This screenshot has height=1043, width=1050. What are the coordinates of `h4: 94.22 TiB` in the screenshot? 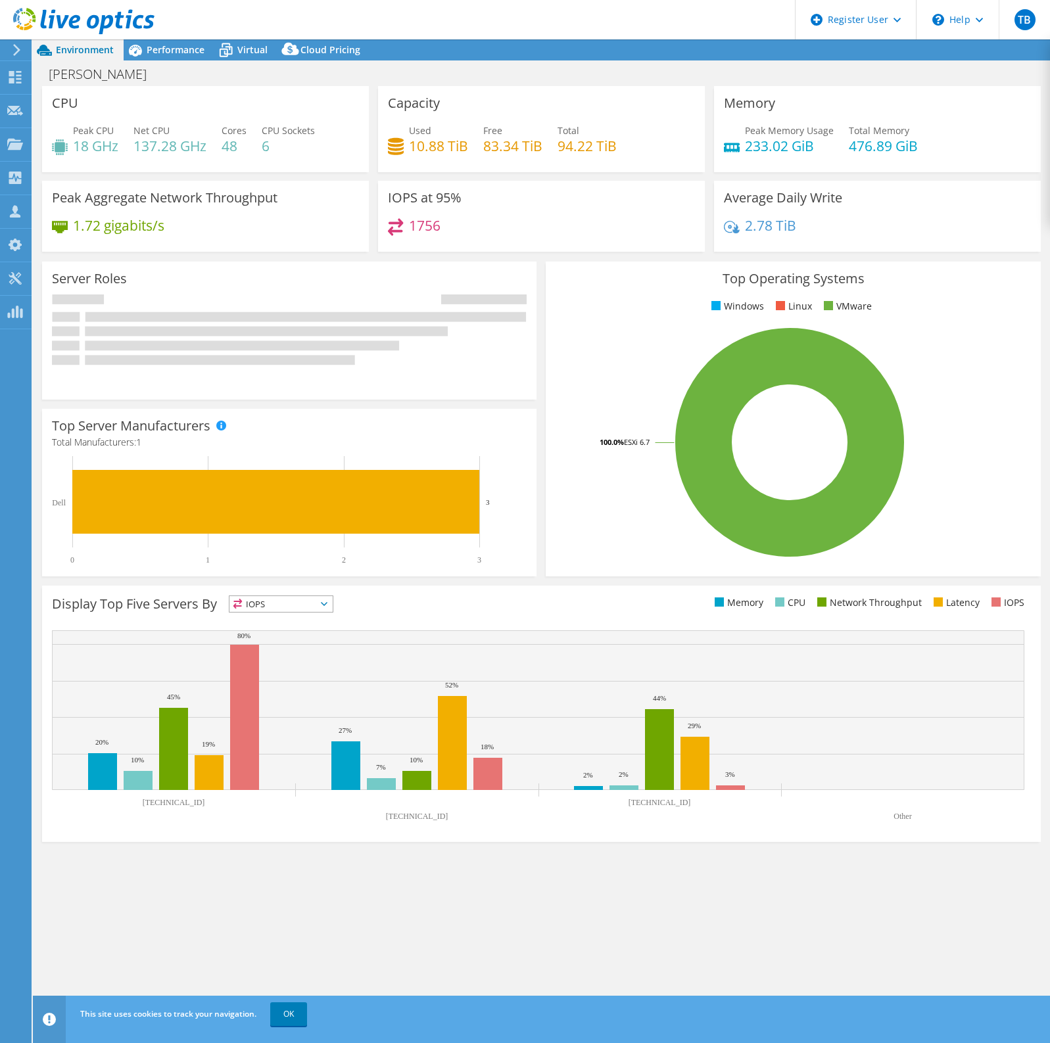 It's located at (587, 146).